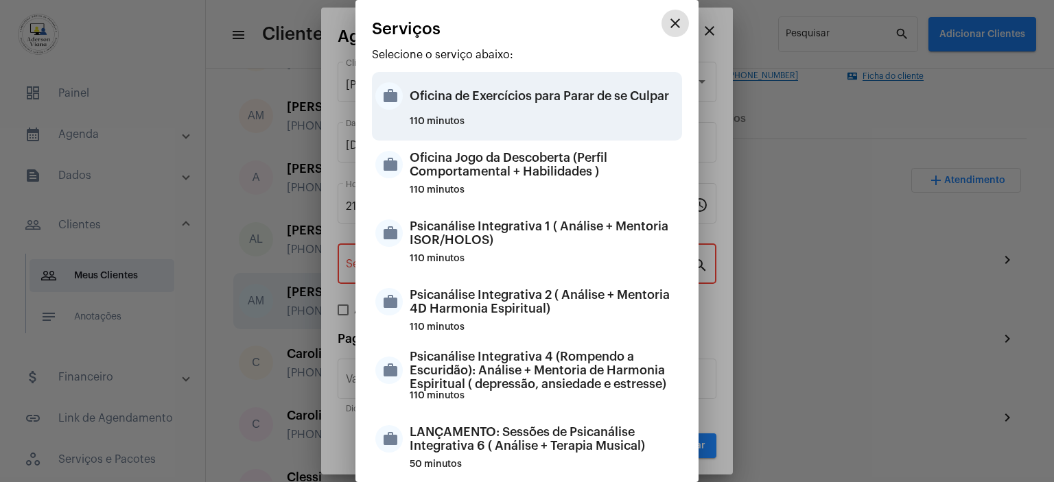  Describe the element at coordinates (406, 29) in the screenshot. I see `span: Serviços` at that location.